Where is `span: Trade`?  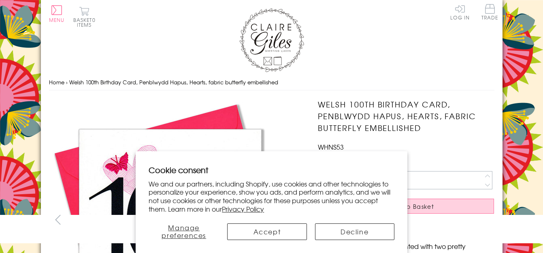
span: Trade is located at coordinates (490, 12).